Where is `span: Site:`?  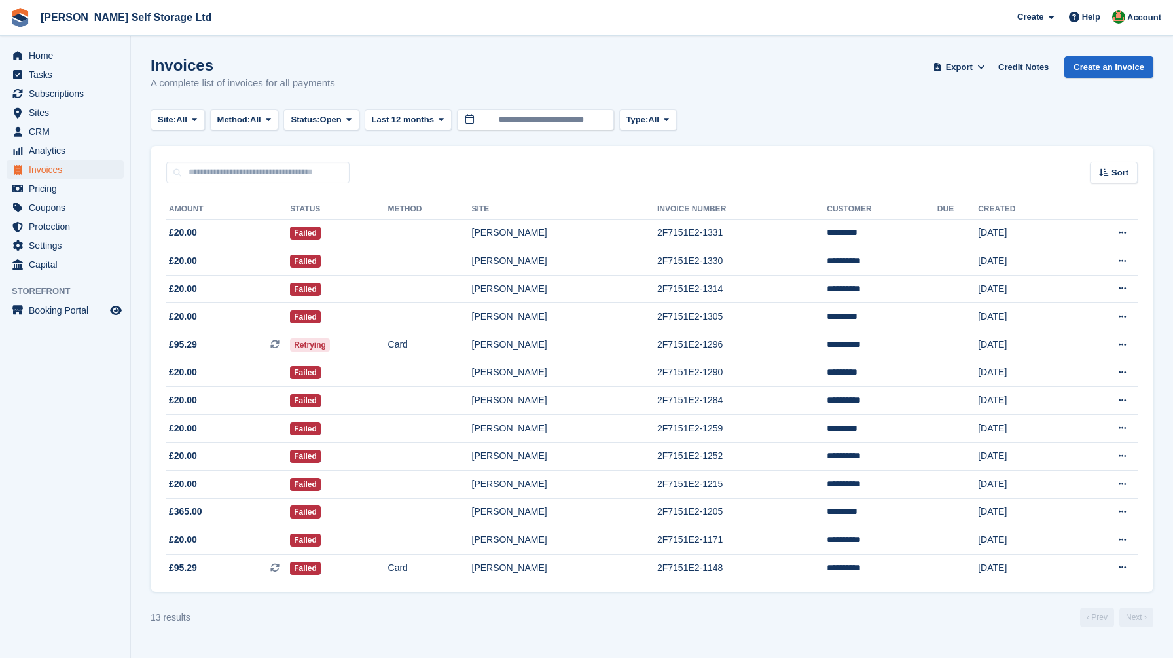
span: Site: is located at coordinates (167, 120).